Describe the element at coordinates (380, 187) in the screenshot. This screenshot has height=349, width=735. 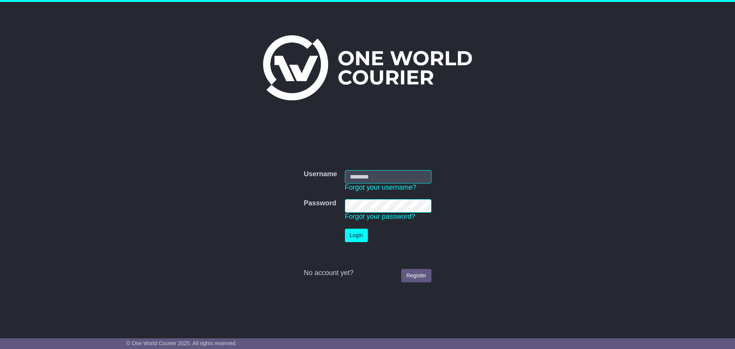
I see `a: Forgot your username?` at that location.